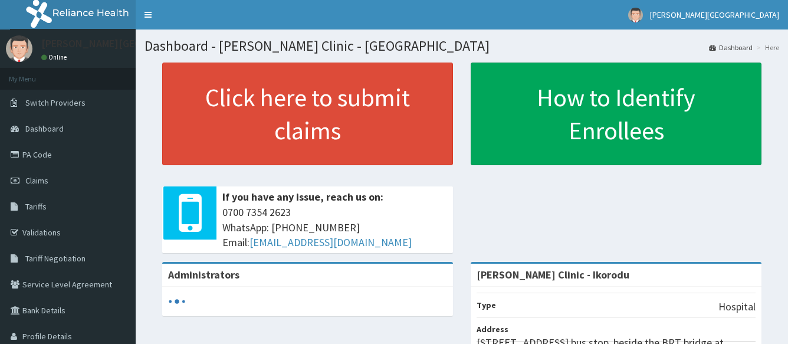 The image size is (788, 344). I want to click on span: Claims, so click(37, 181).